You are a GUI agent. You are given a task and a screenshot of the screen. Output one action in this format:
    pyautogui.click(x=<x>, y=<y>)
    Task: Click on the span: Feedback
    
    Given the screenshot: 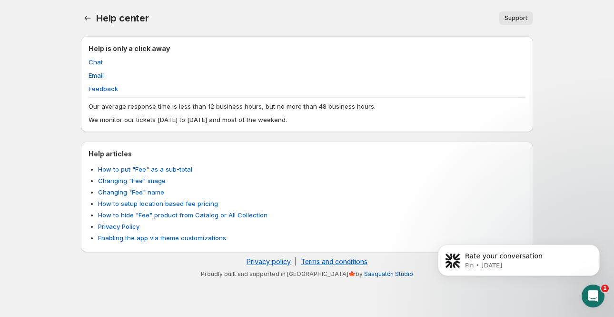 What is the action you would take?
    pyautogui.click(x=103, y=89)
    